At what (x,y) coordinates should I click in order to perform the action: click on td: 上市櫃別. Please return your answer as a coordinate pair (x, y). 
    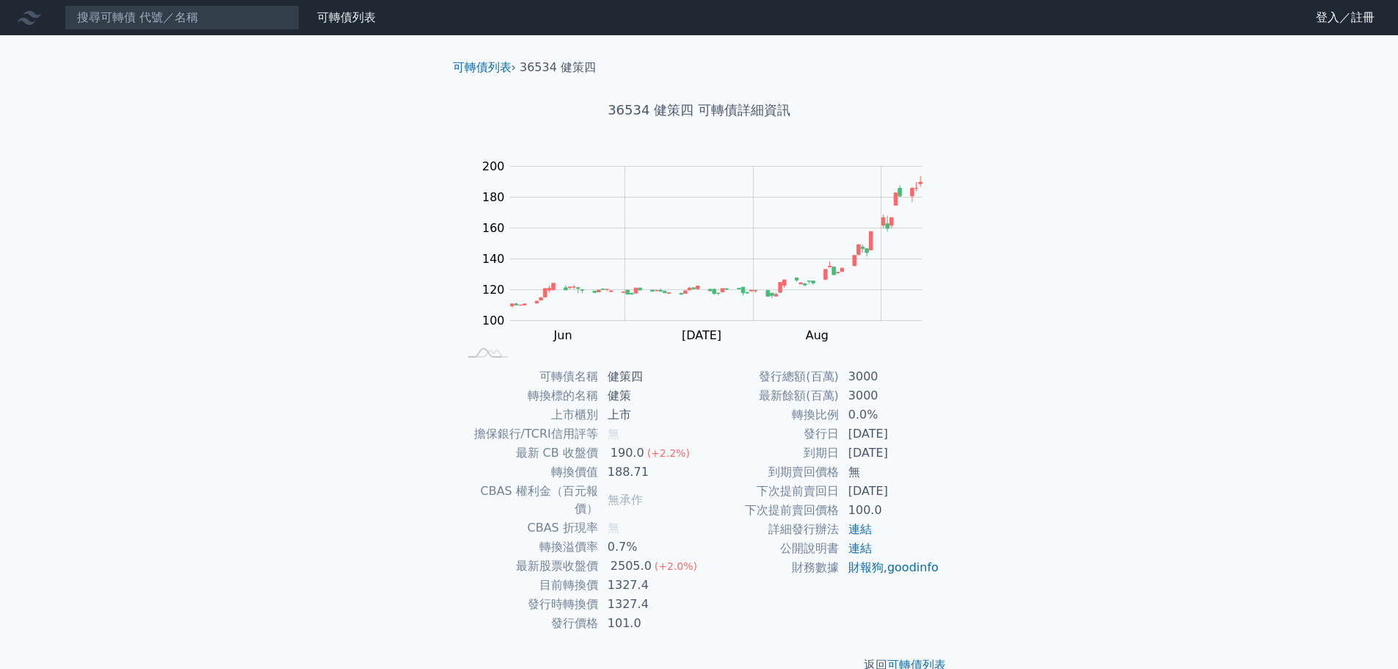
    Looking at the image, I should click on (528, 415).